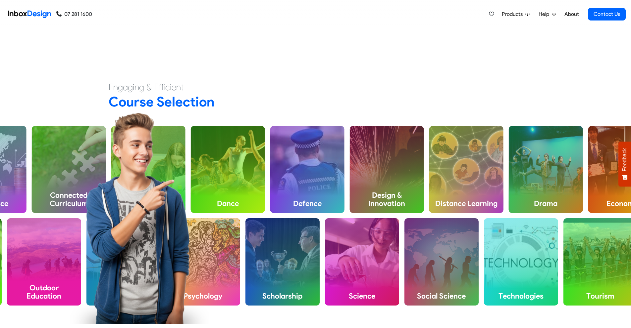 The height and width of the screenshot is (328, 631). What do you see at coordinates (441, 296) in the screenshot?
I see `h4: Social Science` at bounding box center [441, 296].